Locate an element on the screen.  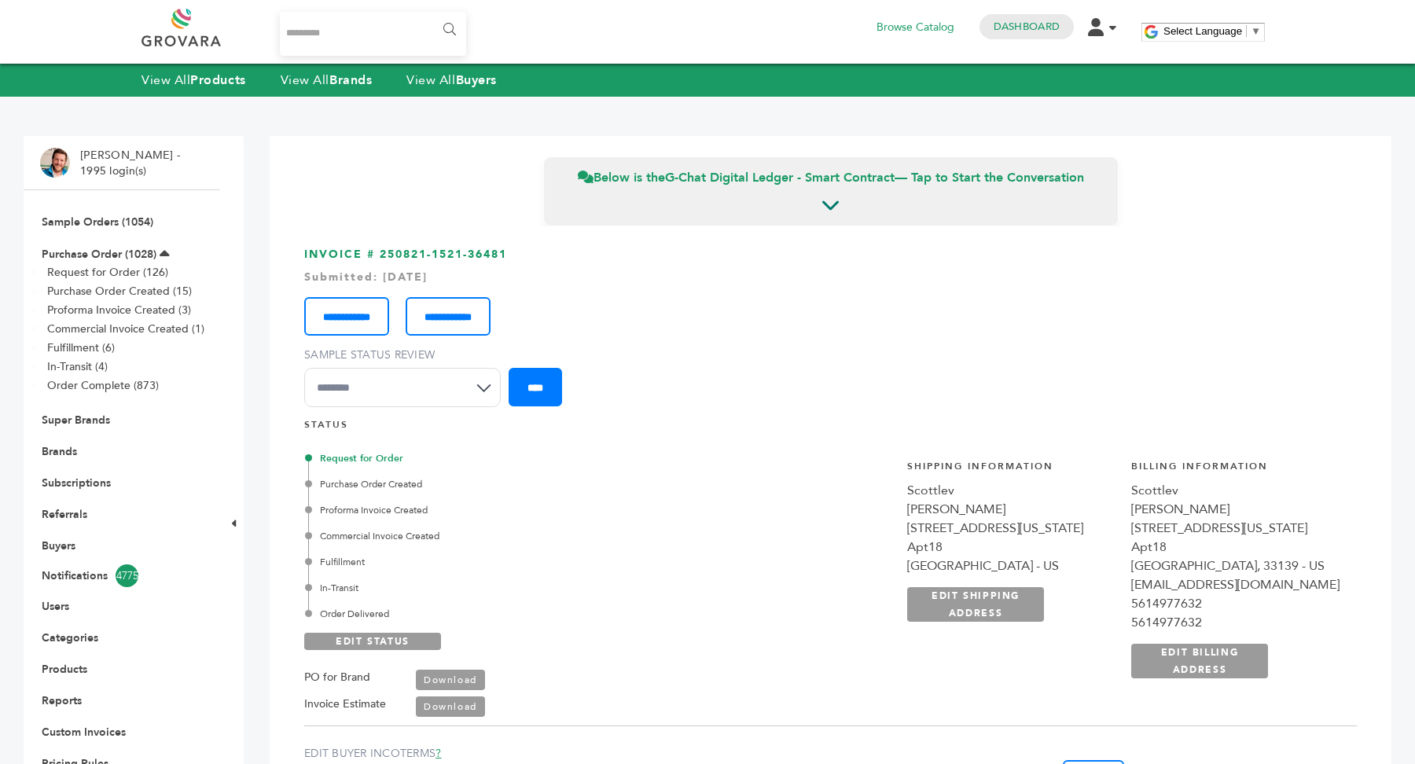
a: Purchase Order (1028) is located at coordinates (99, 254).